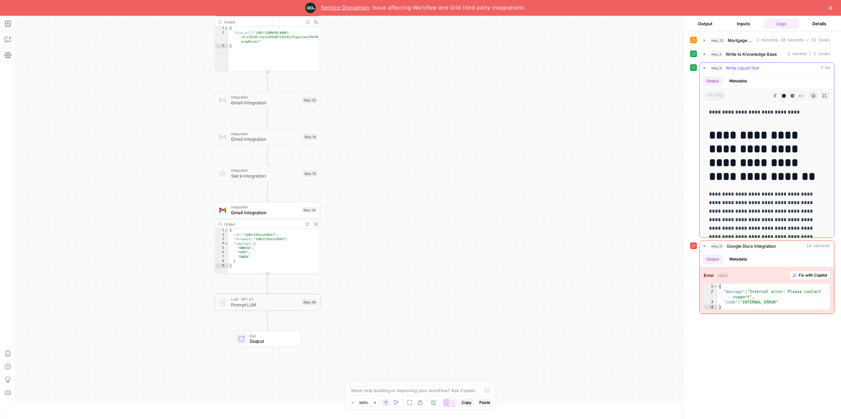 This screenshot has height=419, width=841. Describe the element at coordinates (273, 342) in the screenshot. I see `span: Output` at that location.